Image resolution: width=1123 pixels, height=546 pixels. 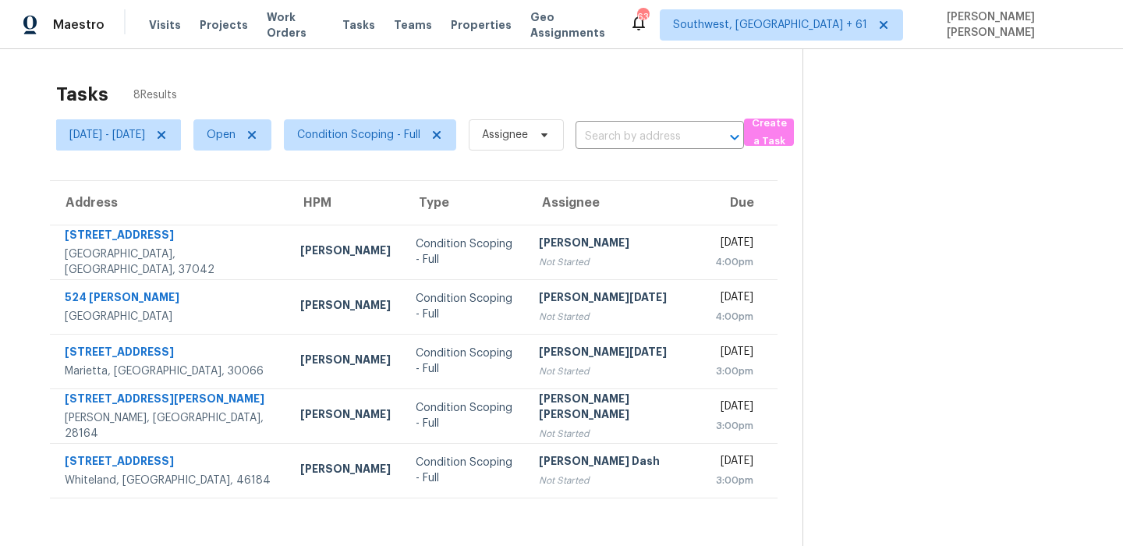 What do you see at coordinates (769, 132) in the screenshot?
I see `button: Create a Task` at bounding box center [769, 132].